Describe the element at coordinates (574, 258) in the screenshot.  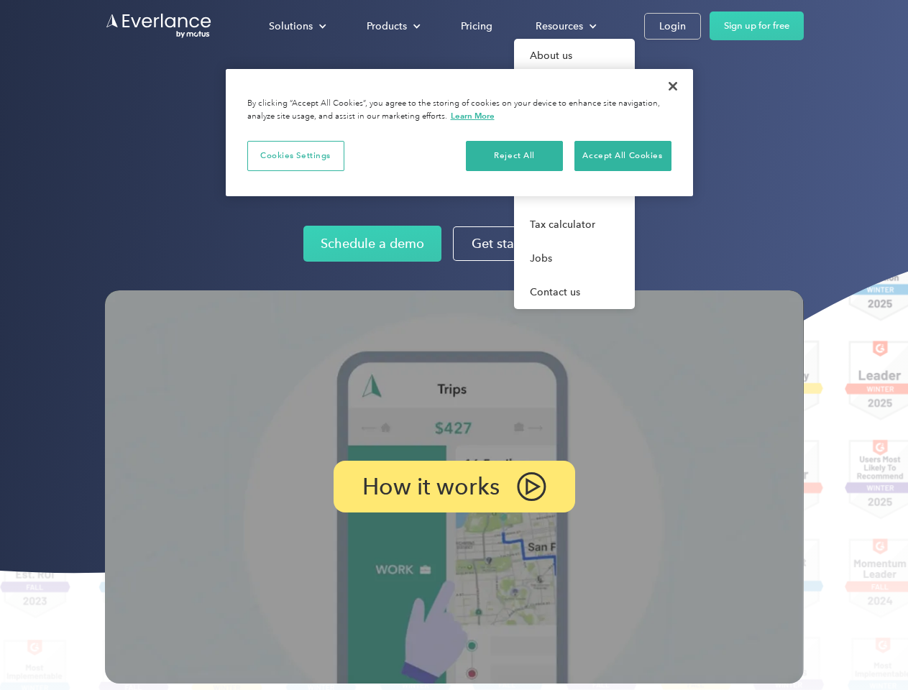
I see `a: Jobs` at that location.